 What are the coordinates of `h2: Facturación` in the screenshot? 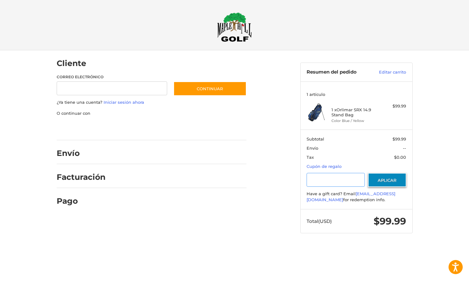 It's located at (81, 177).